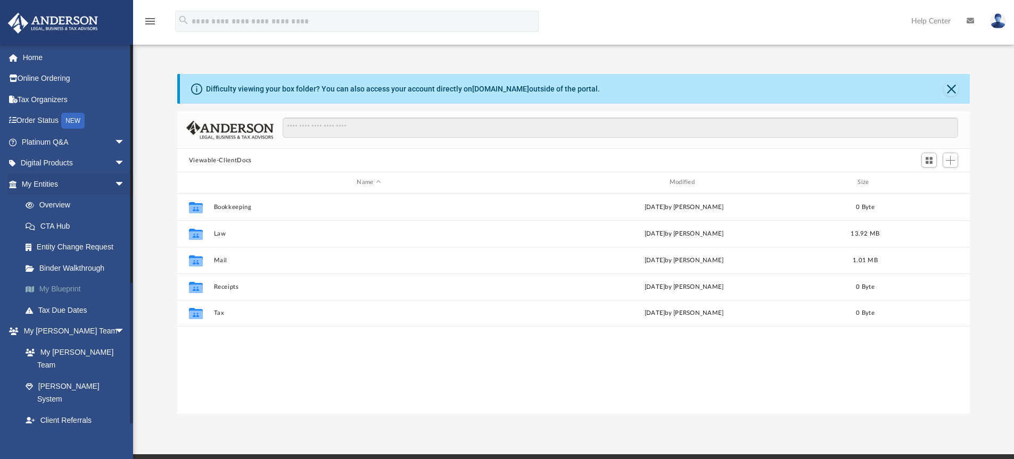 The width and height of the screenshot is (1014, 459). Describe the element at coordinates (220, 161) in the screenshot. I see `button: Viewable-ClientDocs` at that location.